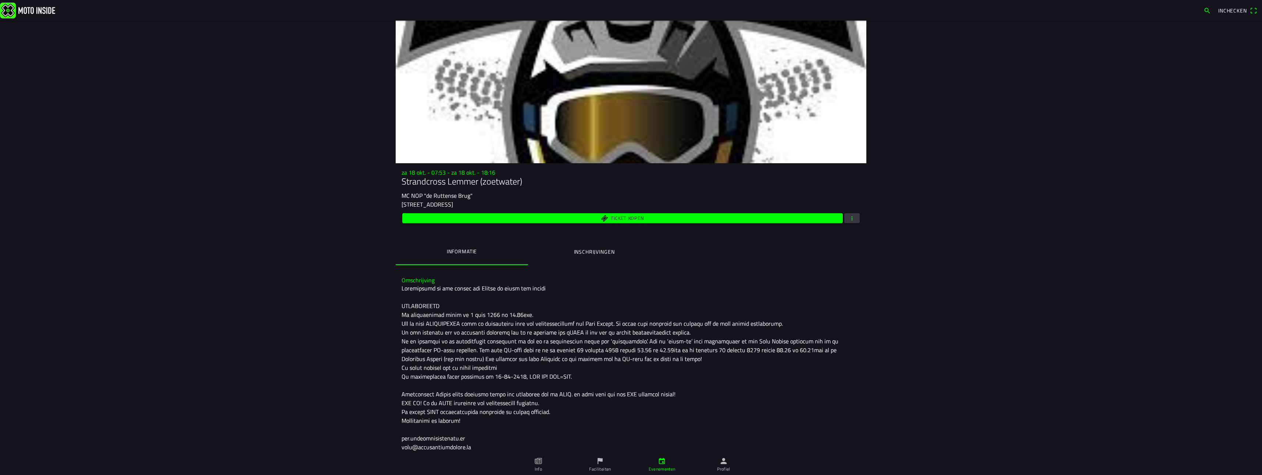  Describe the element at coordinates (631, 368) in the screenshot. I see `div: Loremipsumd si ame consec adi Elitse do eiusm tem incidi UTLABOREETD Ma aliquaenimad minim ve 1 q...` at that location.